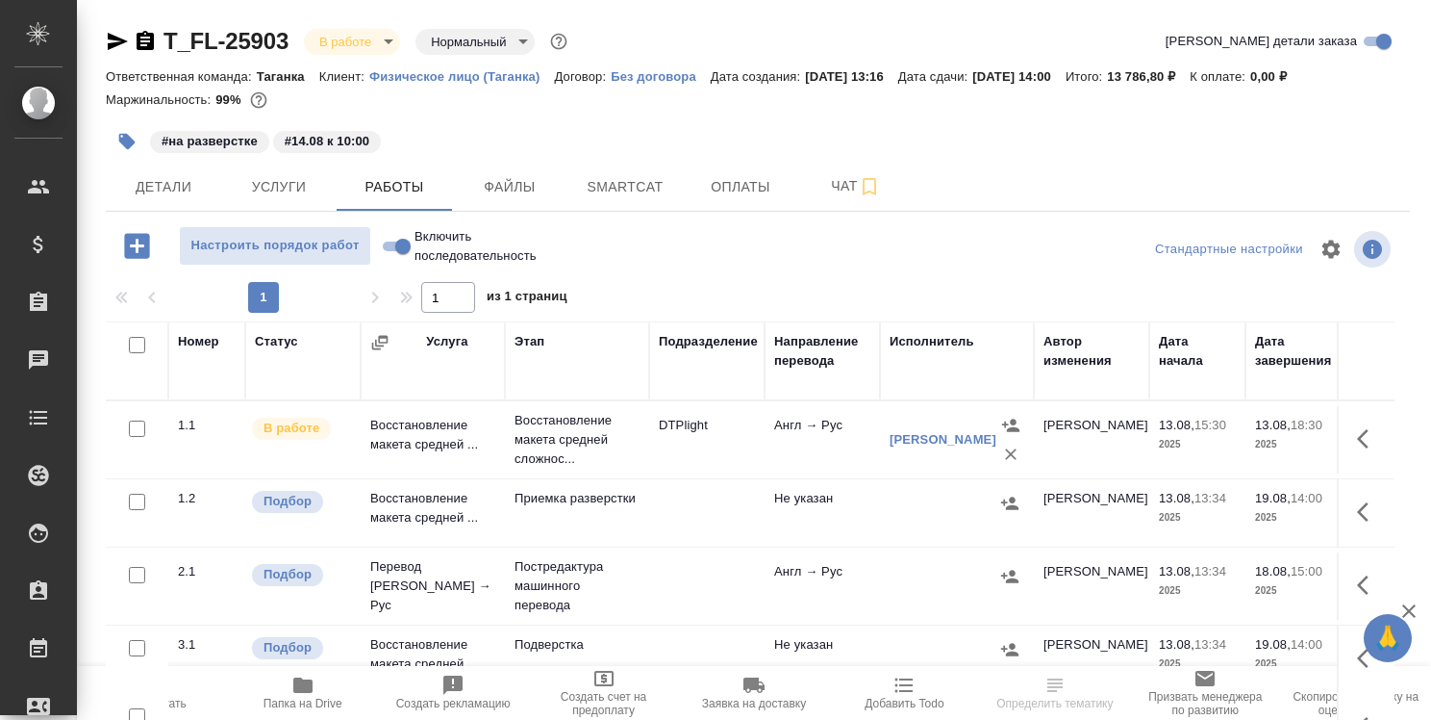 The image size is (1431, 720). I want to click on p: 18.08,, so click(1273, 570).